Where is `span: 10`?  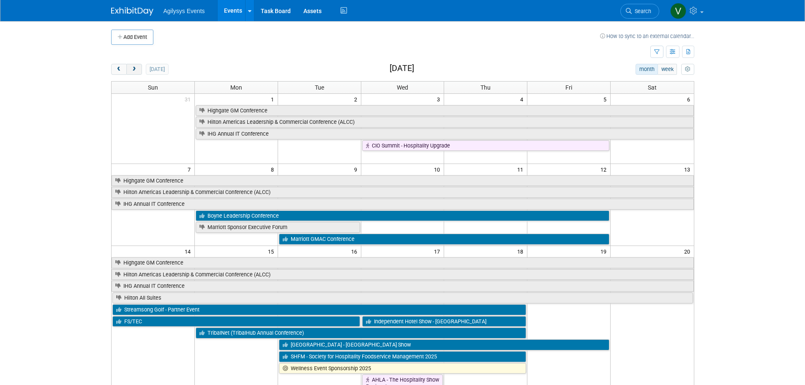
span: 10 is located at coordinates (438, 169).